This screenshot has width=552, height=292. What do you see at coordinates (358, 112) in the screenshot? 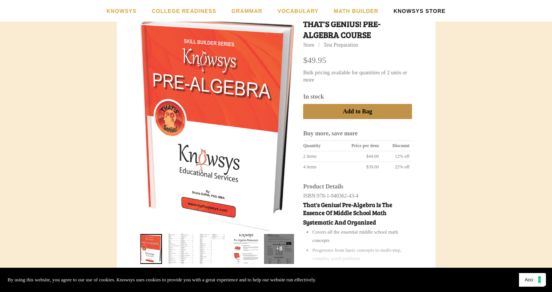
I see `span: Add to Bag` at bounding box center [358, 112].